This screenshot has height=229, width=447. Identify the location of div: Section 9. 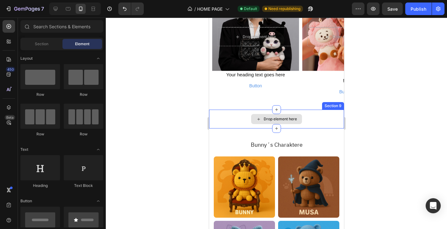
(124, 88).